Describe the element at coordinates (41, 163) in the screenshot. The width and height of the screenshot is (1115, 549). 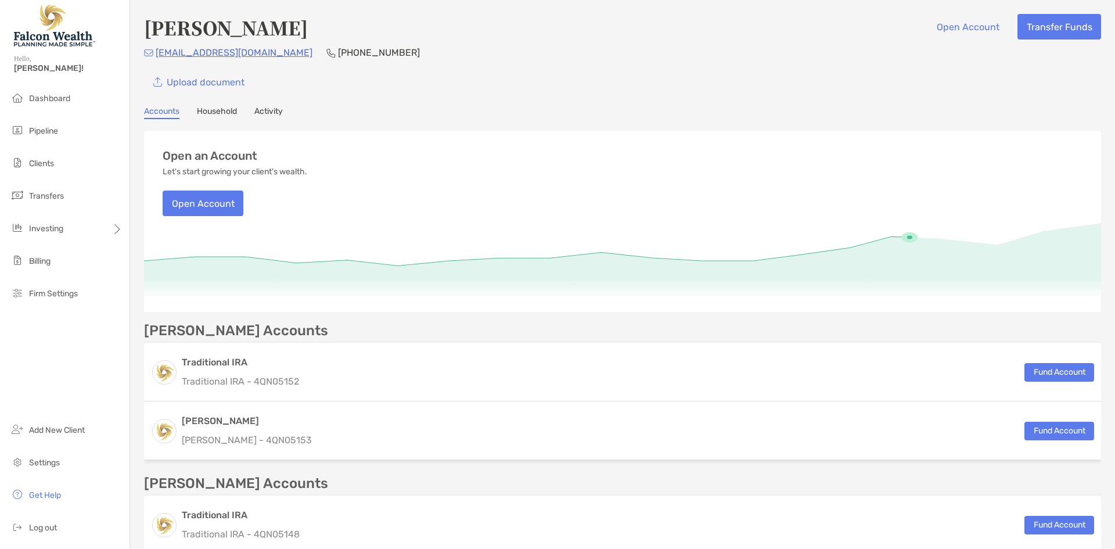
I see `span: Clients` at that location.